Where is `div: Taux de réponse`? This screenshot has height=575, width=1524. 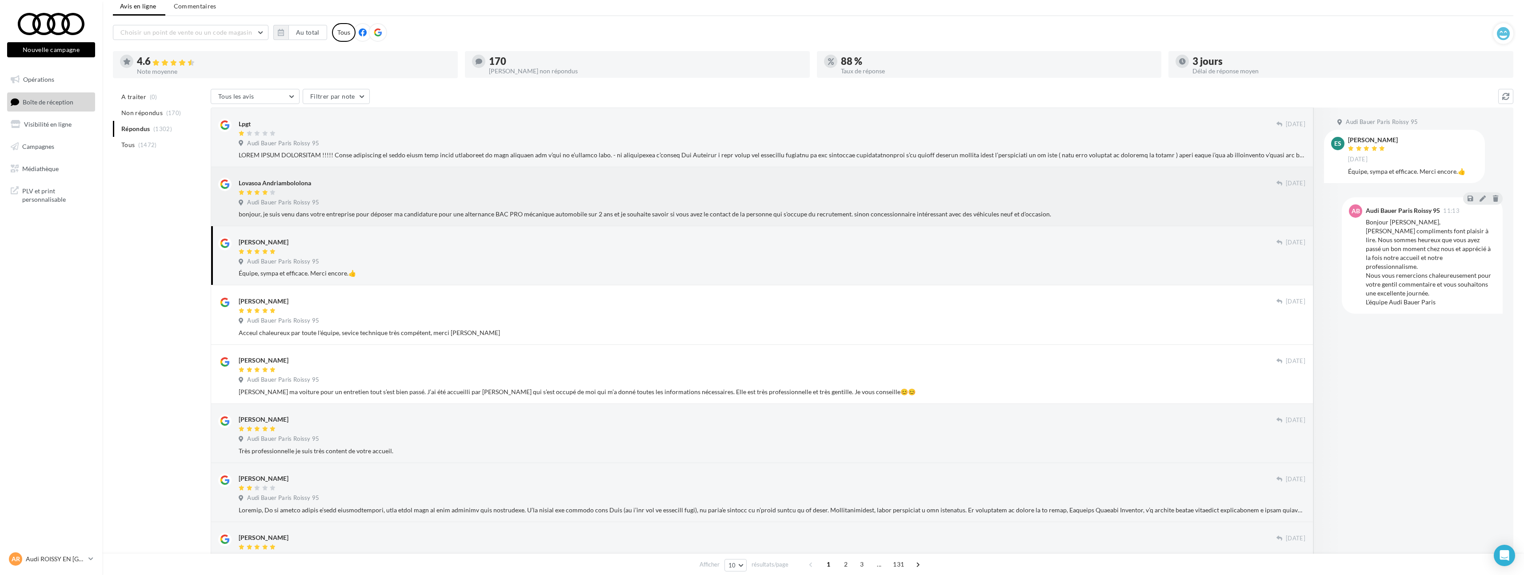
div: Taux de réponse is located at coordinates (998, 71).